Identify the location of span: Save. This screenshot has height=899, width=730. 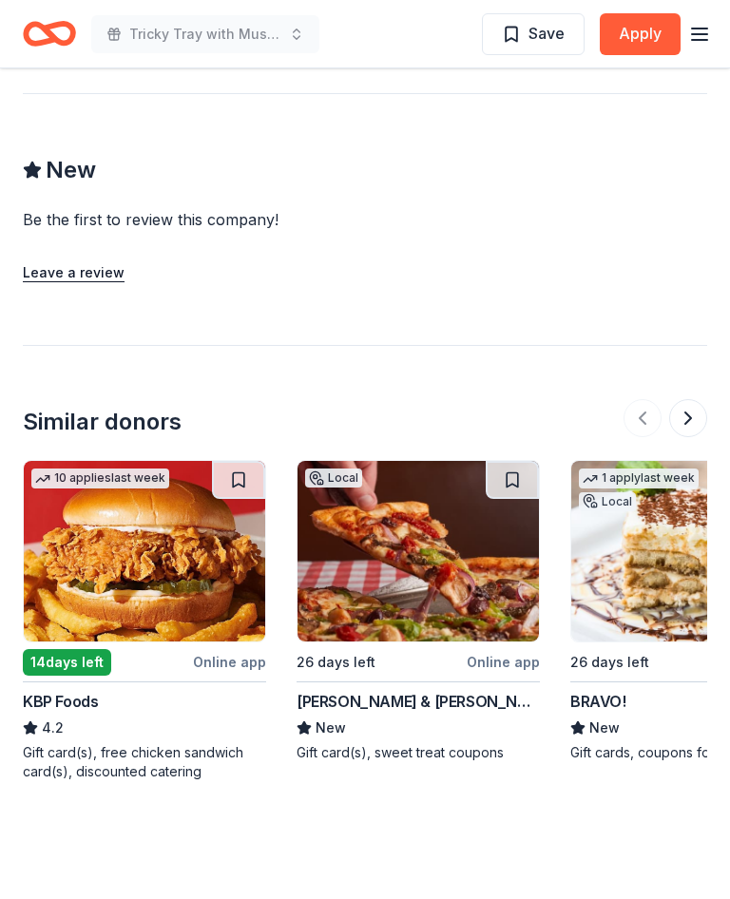
(546, 33).